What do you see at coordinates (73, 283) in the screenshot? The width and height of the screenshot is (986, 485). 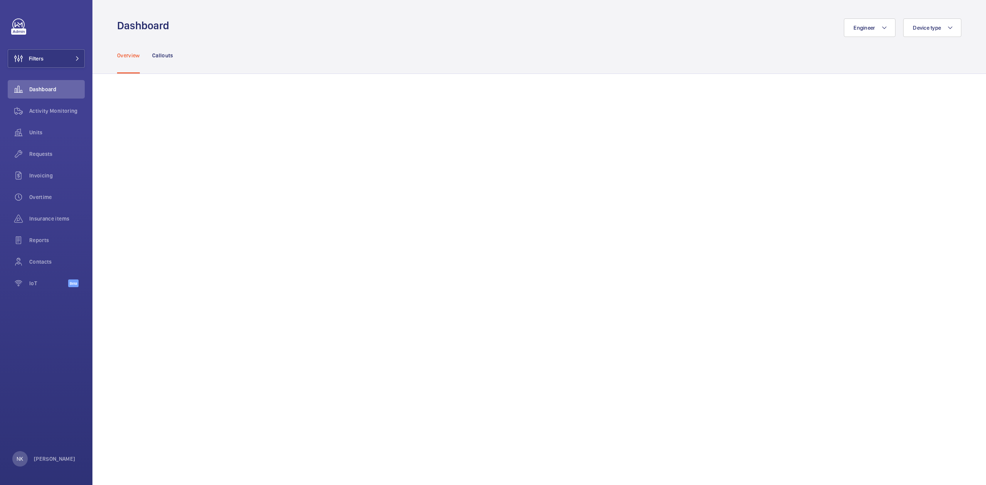 I see `span: Beta` at bounding box center [73, 283].